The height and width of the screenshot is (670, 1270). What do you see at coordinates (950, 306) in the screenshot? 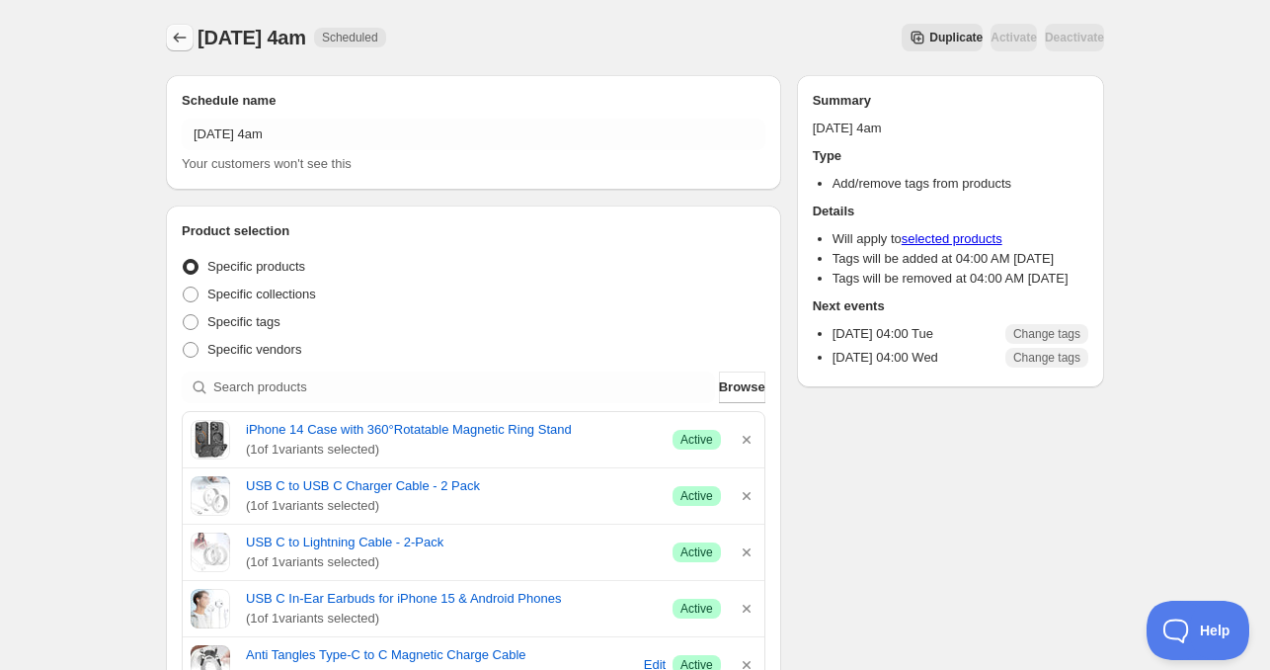
I see `h2: Next events` at bounding box center [950, 306].